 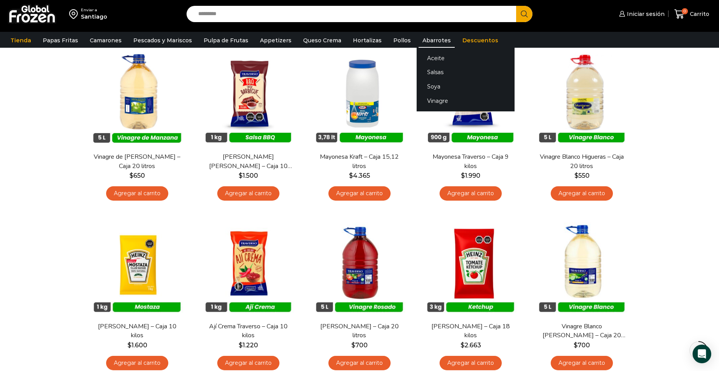 What do you see at coordinates (466, 87) in the screenshot?
I see `a: Soya` at bounding box center [466, 87].